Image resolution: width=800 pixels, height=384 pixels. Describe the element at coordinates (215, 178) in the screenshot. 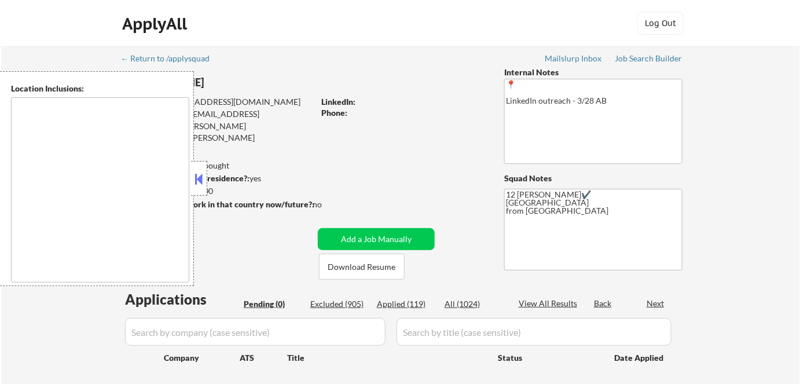

I see `div: yes` at that location.